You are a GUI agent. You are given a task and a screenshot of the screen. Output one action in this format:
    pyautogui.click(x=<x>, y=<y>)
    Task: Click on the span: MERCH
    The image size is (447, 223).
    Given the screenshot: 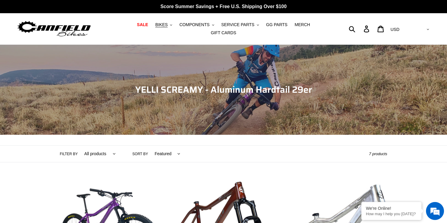 What is the action you would take?
    pyautogui.click(x=302, y=25)
    